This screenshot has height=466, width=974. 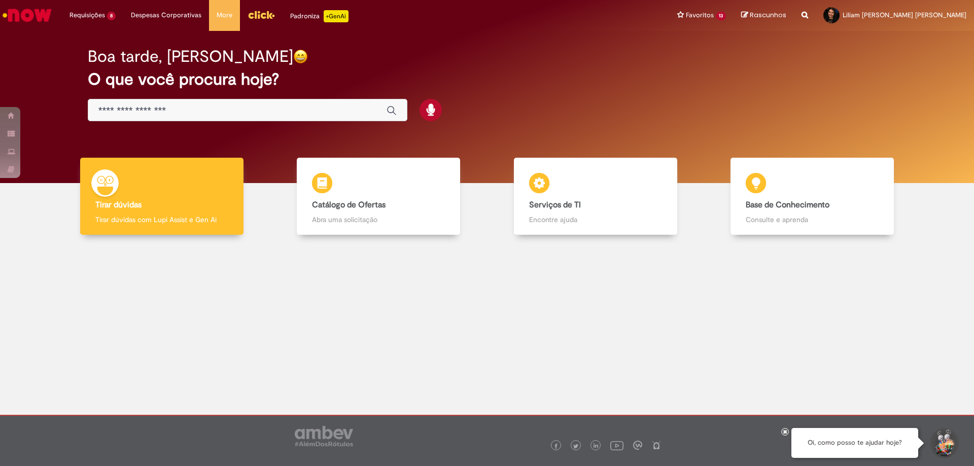 What do you see at coordinates (944, 443) in the screenshot?
I see `button: Iniciar Conversa de Suporte` at bounding box center [944, 443].